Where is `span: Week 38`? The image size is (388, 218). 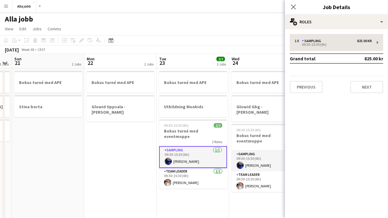
span: Week 38 is located at coordinates (28, 49).